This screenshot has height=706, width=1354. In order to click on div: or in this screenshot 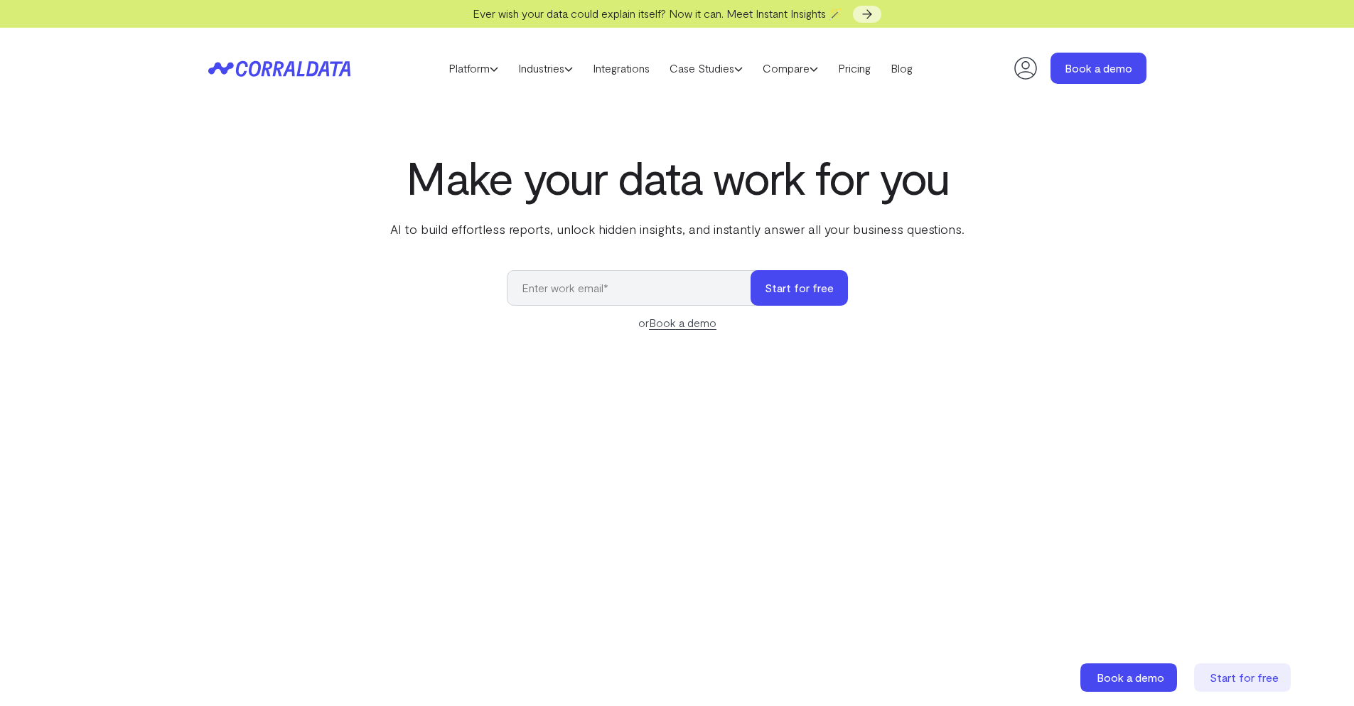, I will do `click(677, 323)`.